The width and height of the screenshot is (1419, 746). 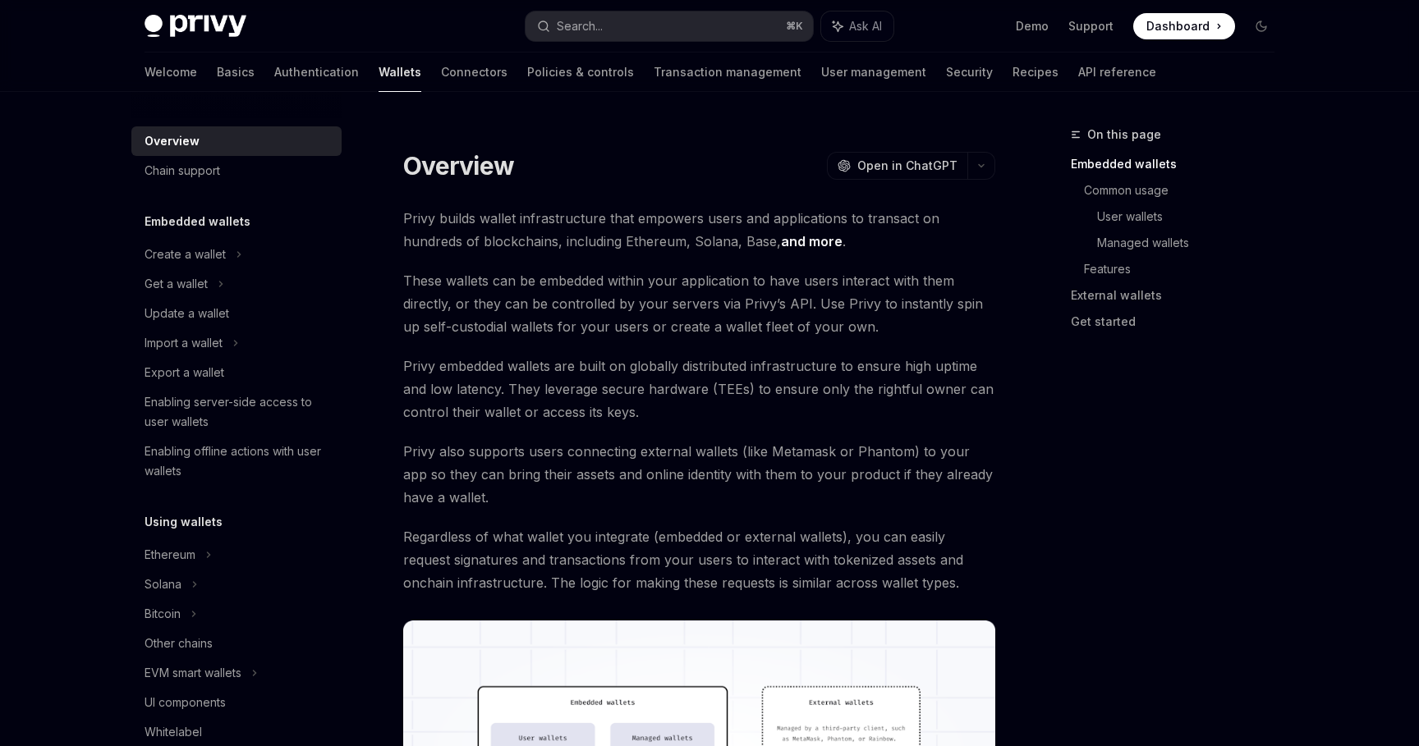 What do you see at coordinates (1032, 26) in the screenshot?
I see `a: Demo` at bounding box center [1032, 26].